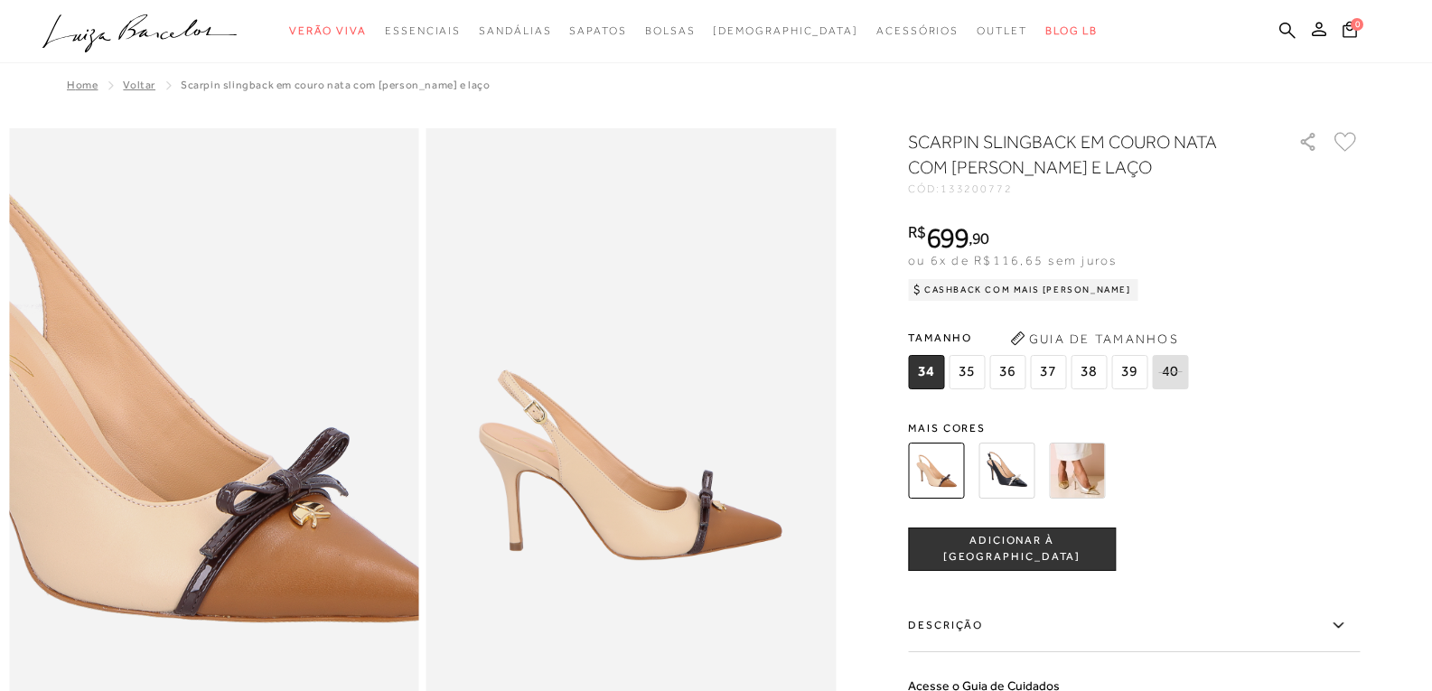 This screenshot has height=691, width=1432. What do you see at coordinates (1129, 372) in the screenshot?
I see `span: 39` at bounding box center [1129, 372].